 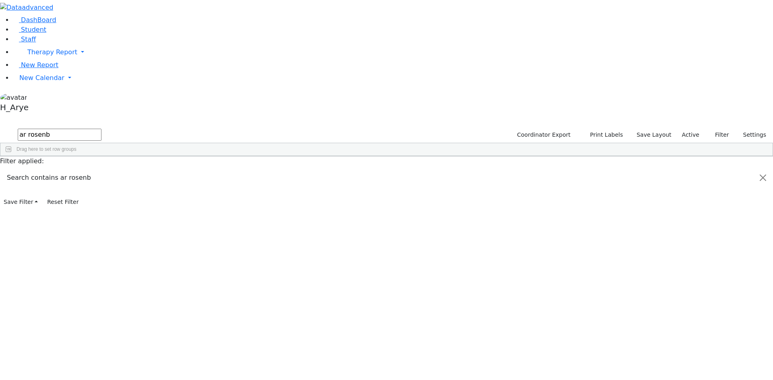 What do you see at coordinates (35, 20) in the screenshot?
I see `a: DashBoard` at bounding box center [35, 20].